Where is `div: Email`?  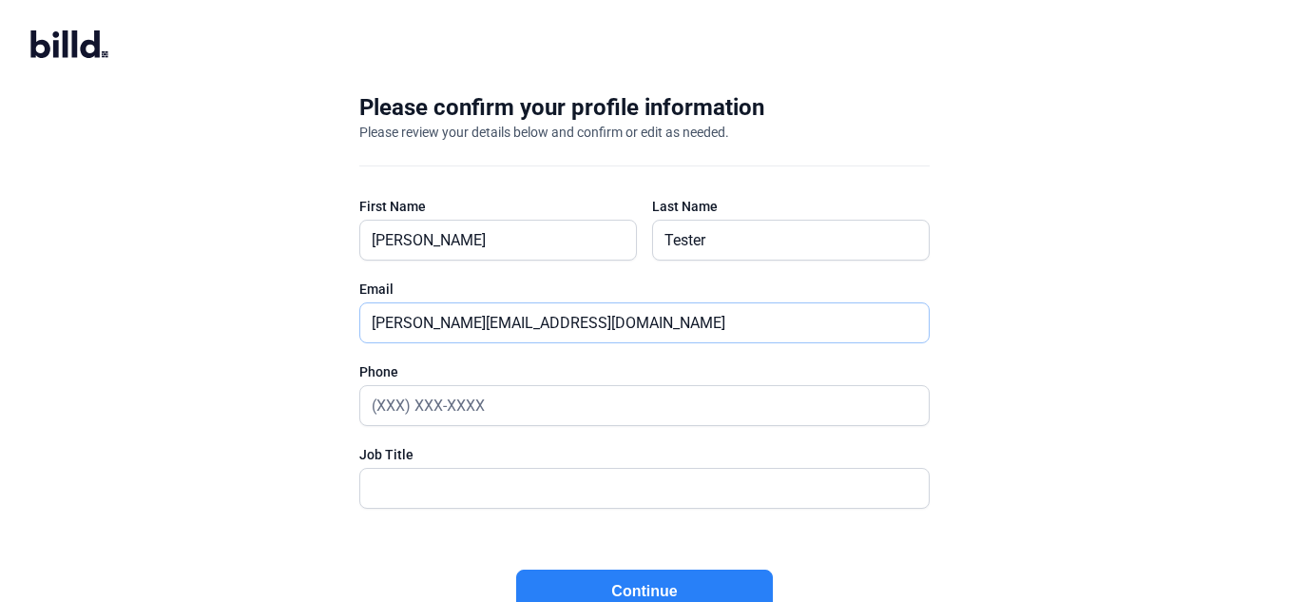 div: Email is located at coordinates (645, 289).